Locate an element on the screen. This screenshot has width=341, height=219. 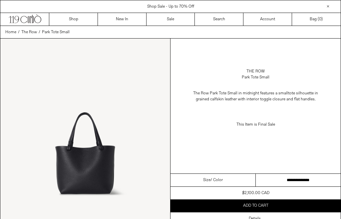
span: / Color is located at coordinates (216, 180).